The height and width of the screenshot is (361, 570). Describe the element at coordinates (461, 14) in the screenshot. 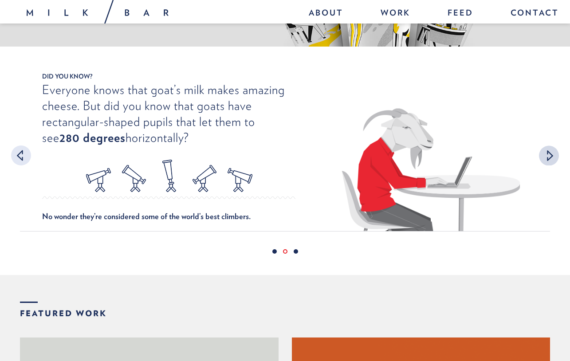

I see `a: Feed` at that location.